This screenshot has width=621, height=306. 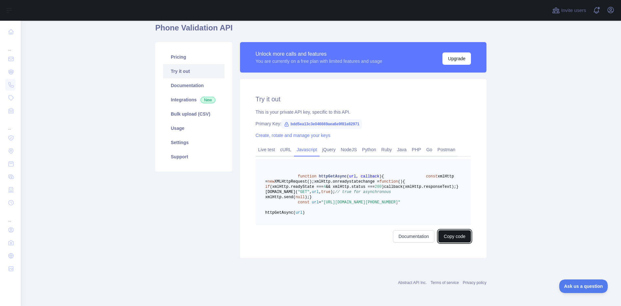 I want to click on a: Try it out, so click(x=194, y=71).